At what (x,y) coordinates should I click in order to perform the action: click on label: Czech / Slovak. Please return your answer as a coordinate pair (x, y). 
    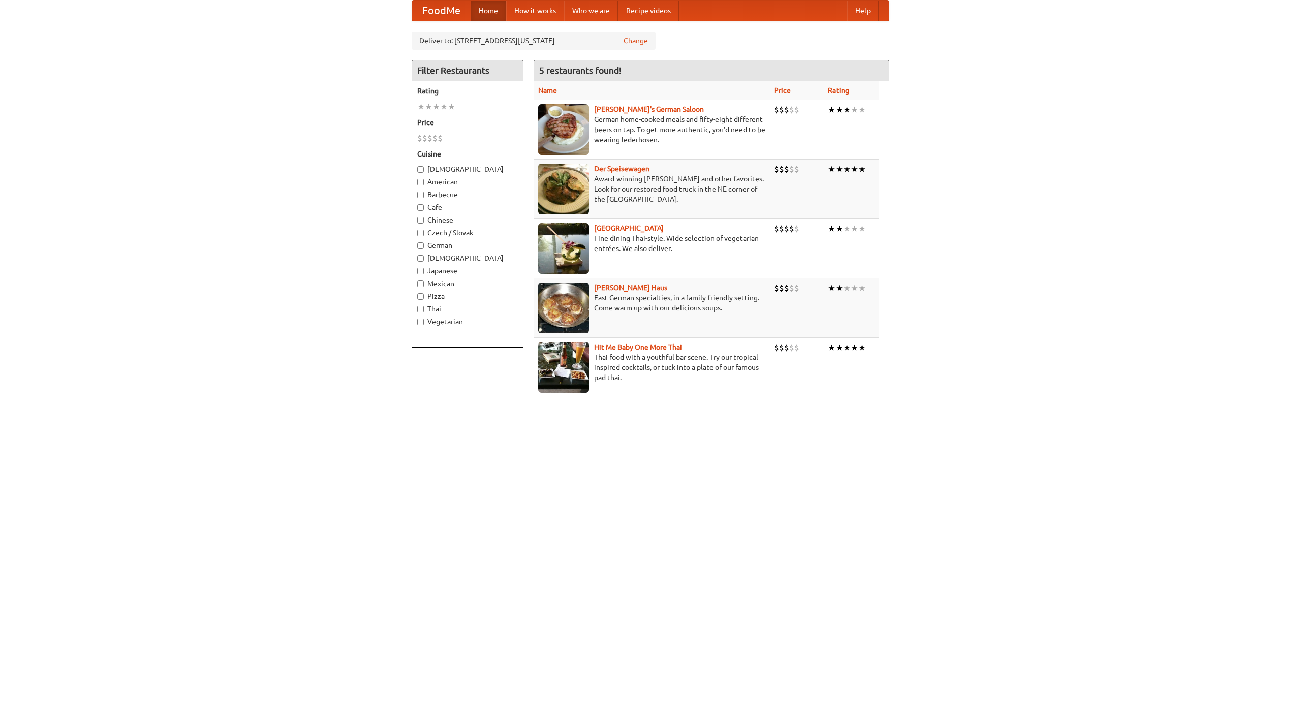
    Looking at the image, I should click on (467, 233).